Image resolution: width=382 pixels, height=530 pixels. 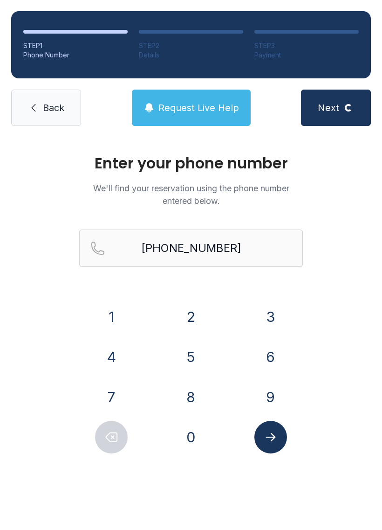 I want to click on div: Payment, so click(x=307, y=55).